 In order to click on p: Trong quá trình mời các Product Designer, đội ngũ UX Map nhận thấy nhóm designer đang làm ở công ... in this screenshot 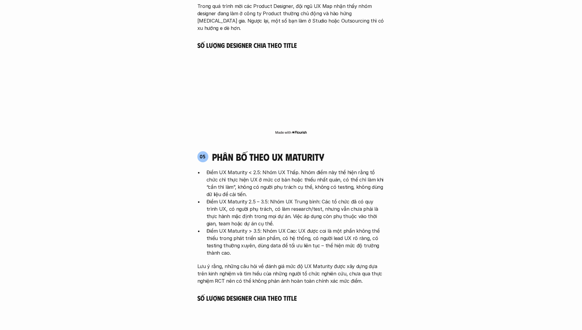, I will do `click(291, 17)`.